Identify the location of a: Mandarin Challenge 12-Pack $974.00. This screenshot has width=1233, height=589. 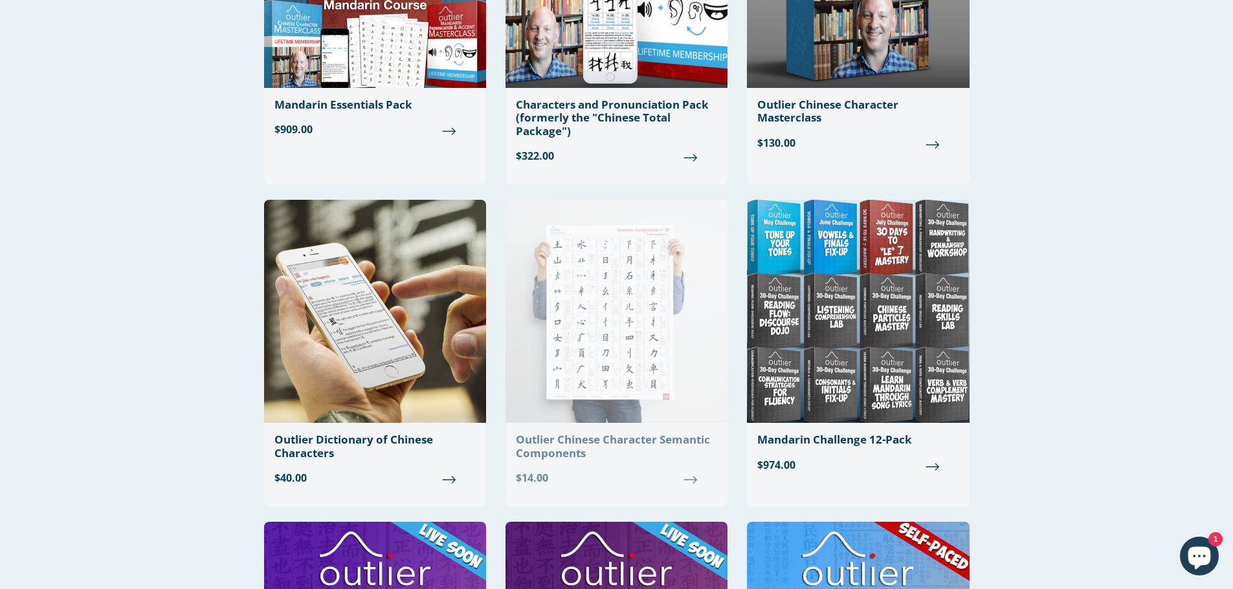
(857, 341).